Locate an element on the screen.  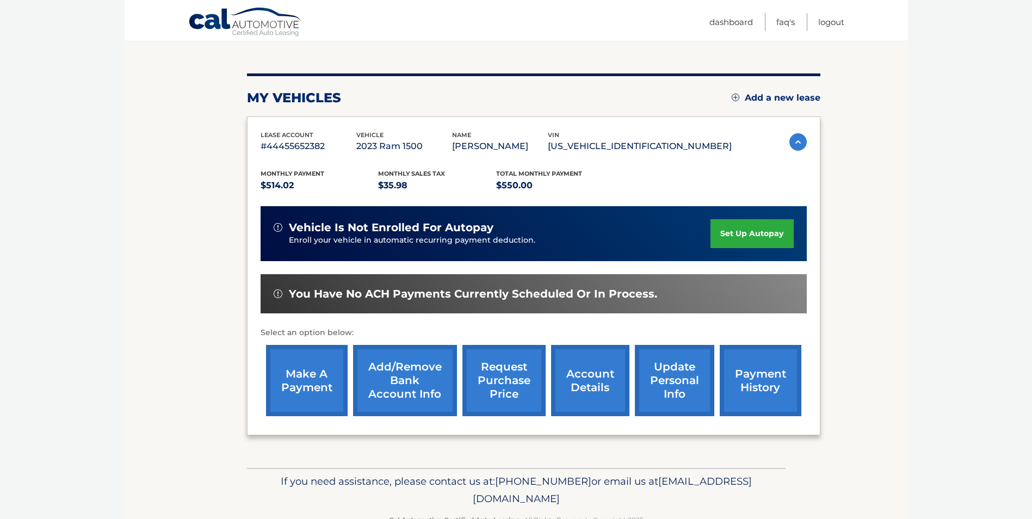
span: Monthly sales Tax is located at coordinates (411, 174).